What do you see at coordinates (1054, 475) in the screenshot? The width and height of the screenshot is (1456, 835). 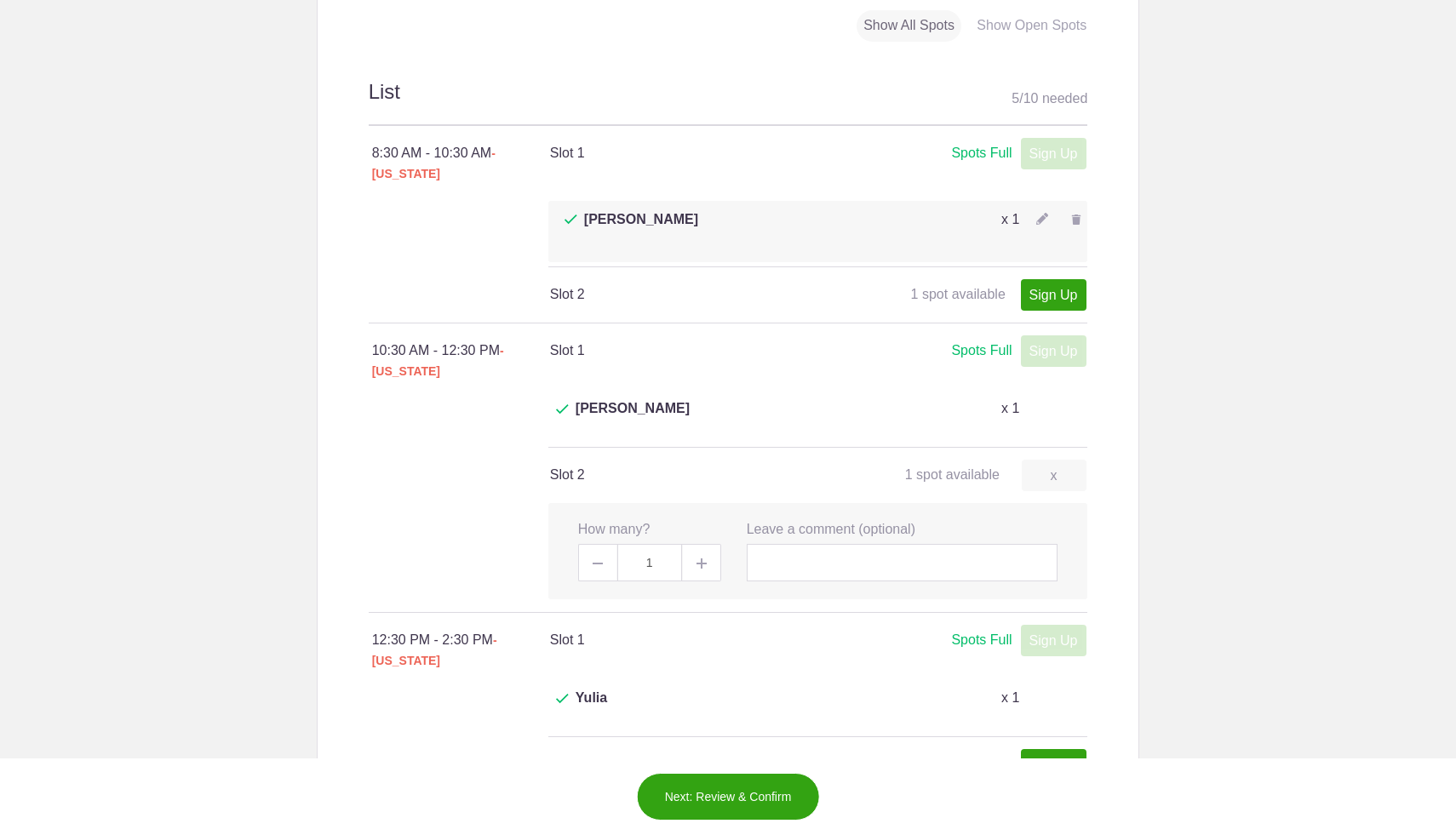 I see `a: x` at bounding box center [1054, 475].